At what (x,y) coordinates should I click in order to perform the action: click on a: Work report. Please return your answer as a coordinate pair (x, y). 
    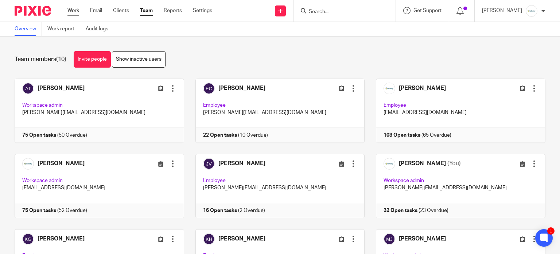
    Looking at the image, I should click on (64, 29).